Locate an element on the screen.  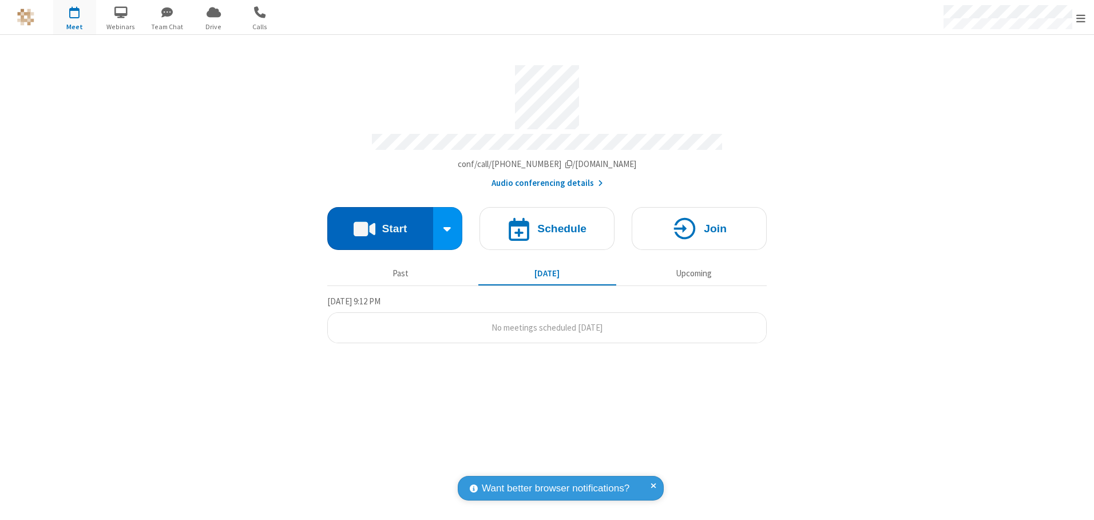
button: Join is located at coordinates (699, 228).